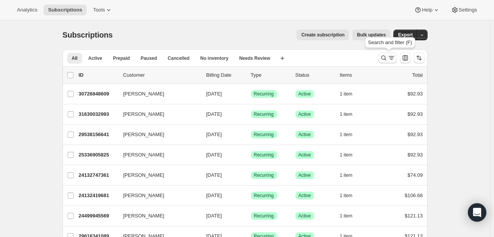 The width and height of the screenshot is (494, 237). Describe the element at coordinates (270, 75) in the screenshot. I see `div: Type` at that location.